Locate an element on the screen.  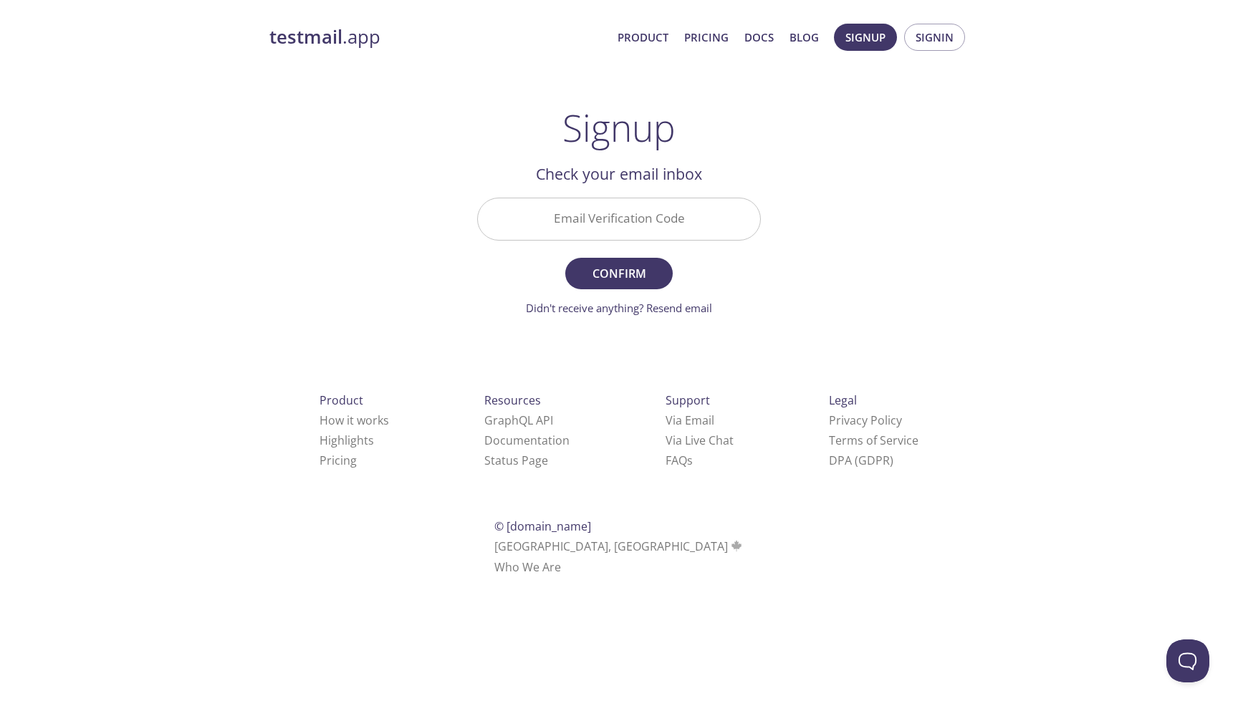
a: testmail.app is located at coordinates (438, 37).